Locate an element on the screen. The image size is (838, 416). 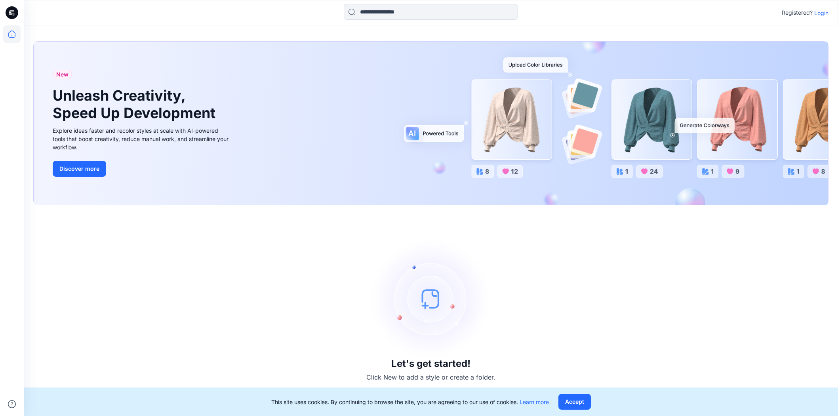
h3: Let's get started! is located at coordinates (431, 364).